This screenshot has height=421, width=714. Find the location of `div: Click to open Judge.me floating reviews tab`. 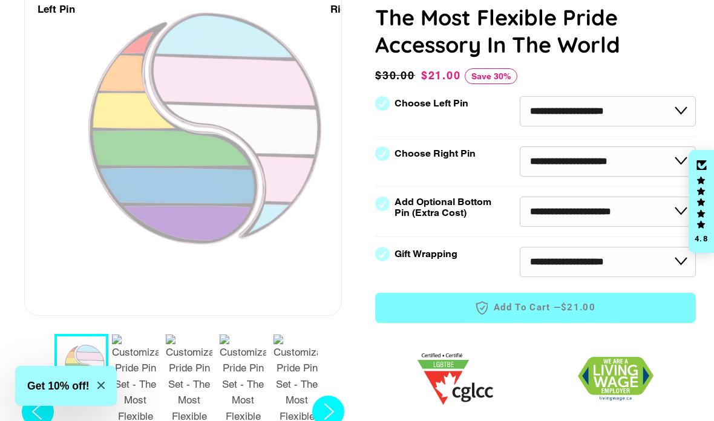

div: Click to open Judge.me floating reviews tab is located at coordinates (701, 202).